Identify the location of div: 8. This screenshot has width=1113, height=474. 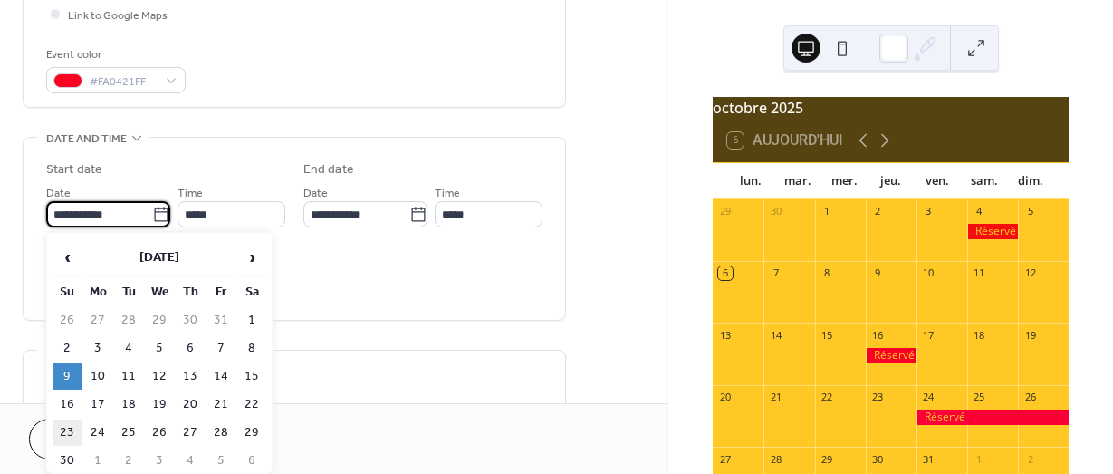
(827, 273).